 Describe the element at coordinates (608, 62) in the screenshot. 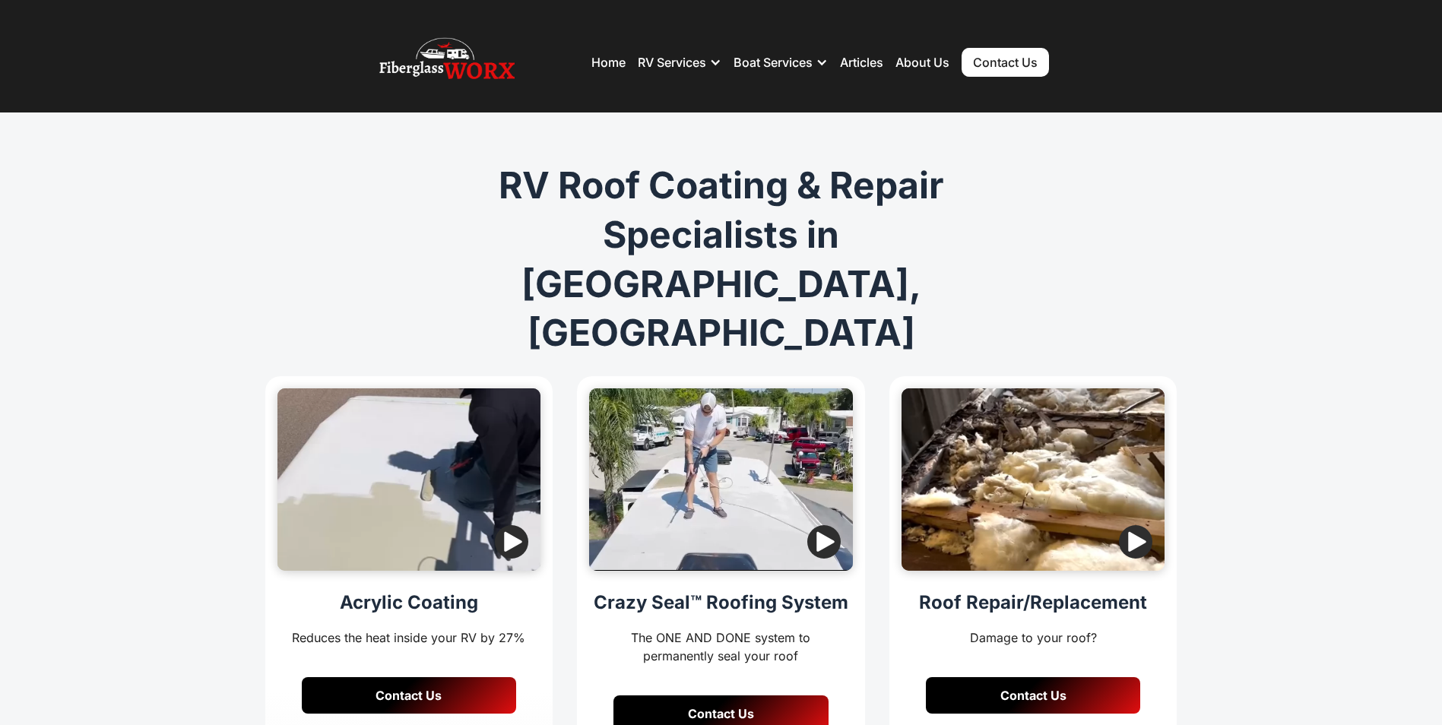

I see `a: Home` at that location.